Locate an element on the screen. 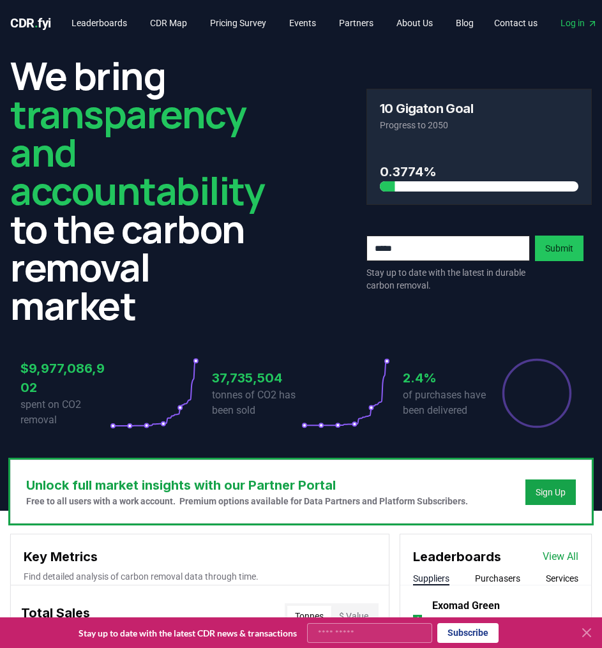 The width and height of the screenshot is (602, 648). span: transparency and accountability is located at coordinates (137, 152).